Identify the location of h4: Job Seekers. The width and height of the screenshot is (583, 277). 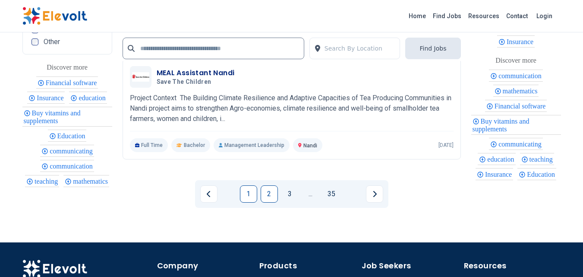
(410, 266).